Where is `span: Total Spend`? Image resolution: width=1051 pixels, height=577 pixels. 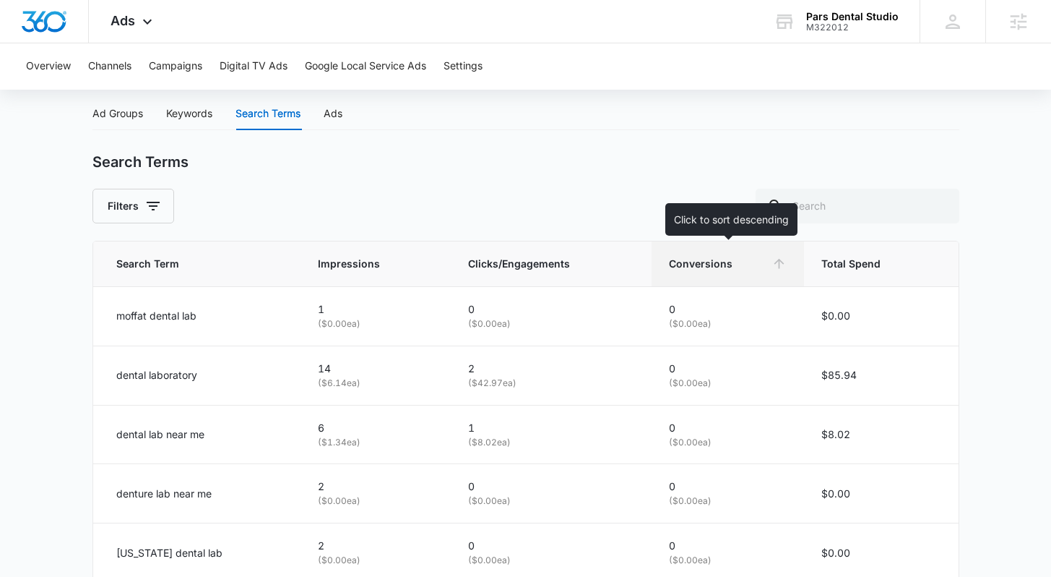
span: Total Spend is located at coordinates (868, 264).